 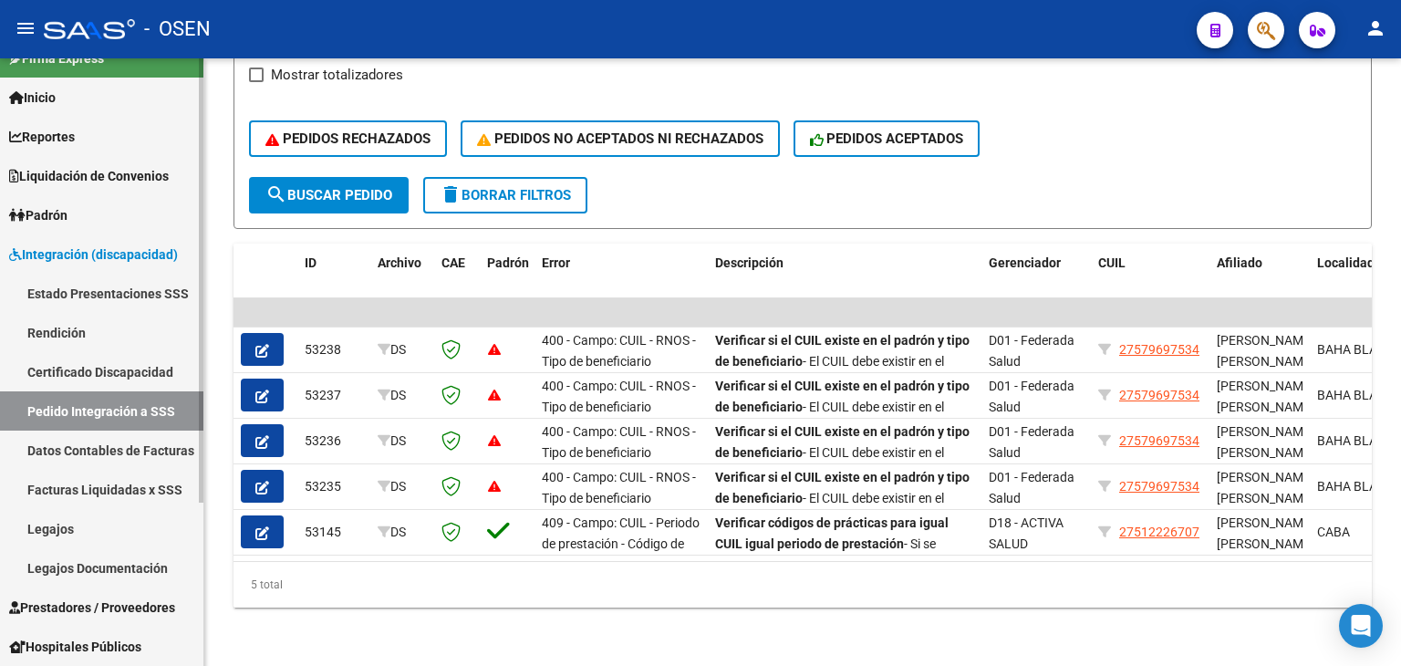 I want to click on datatable-header-cell: ID, so click(x=334, y=284).